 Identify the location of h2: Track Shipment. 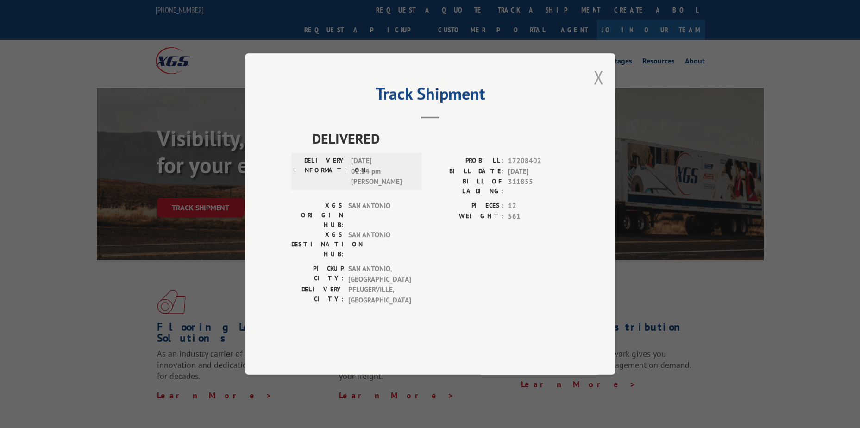
(430, 96).